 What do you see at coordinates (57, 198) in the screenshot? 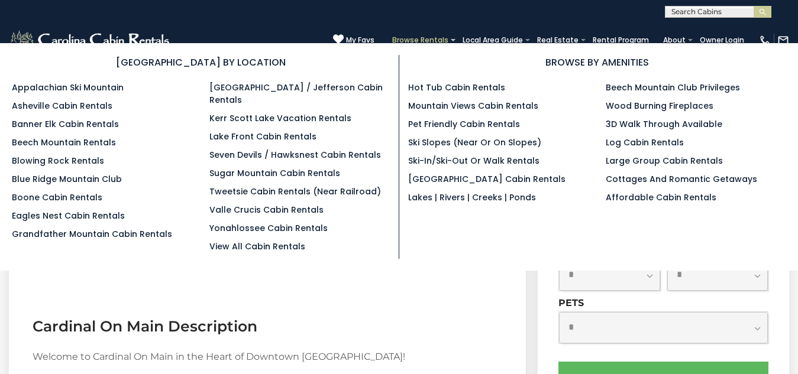
I see `a: Boone Cabin Rentals` at bounding box center [57, 198].